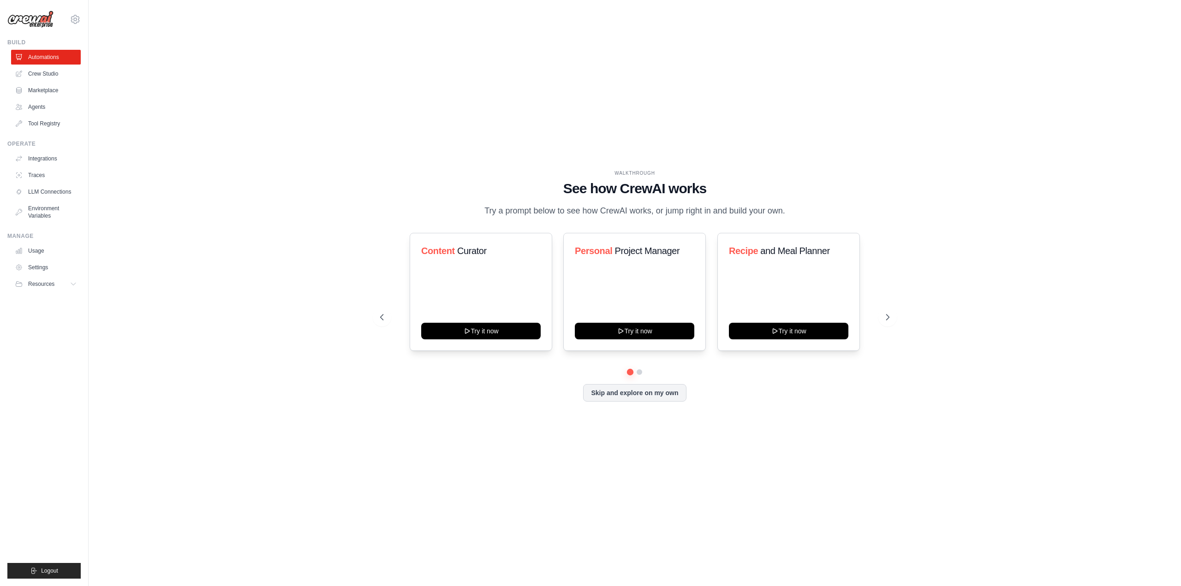 Image resolution: width=1181 pixels, height=586 pixels. Describe the element at coordinates (635, 173) in the screenshot. I see `div: WALKTHROUGH` at that location.